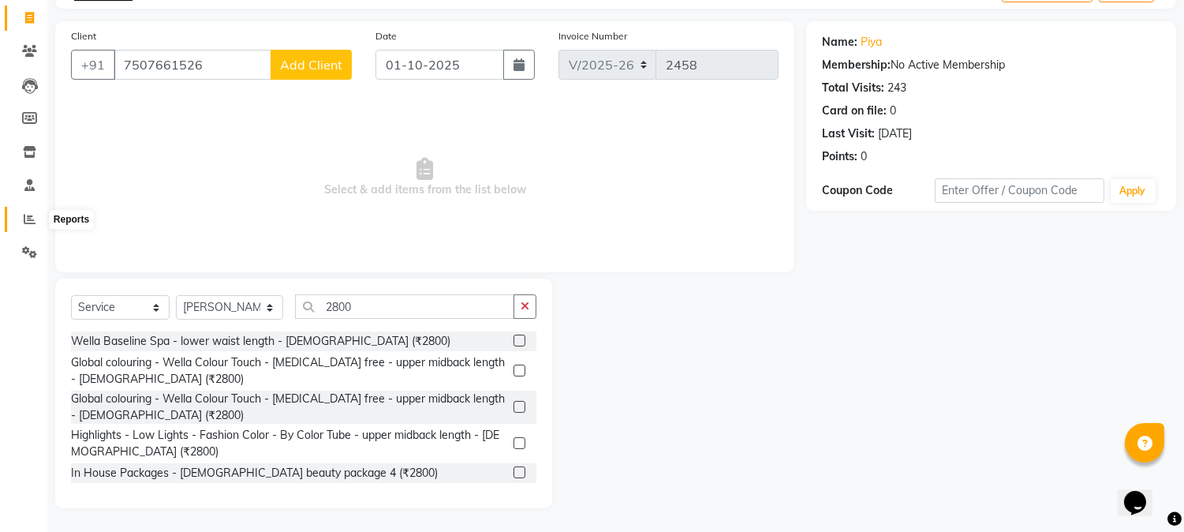 This screenshot has height=532, width=1184. Describe the element at coordinates (311, 65) in the screenshot. I see `button: Add Client` at that location.